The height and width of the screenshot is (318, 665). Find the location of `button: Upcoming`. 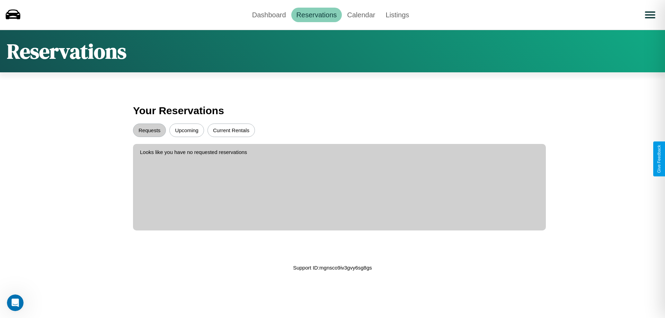

button: Upcoming is located at coordinates (187, 130).